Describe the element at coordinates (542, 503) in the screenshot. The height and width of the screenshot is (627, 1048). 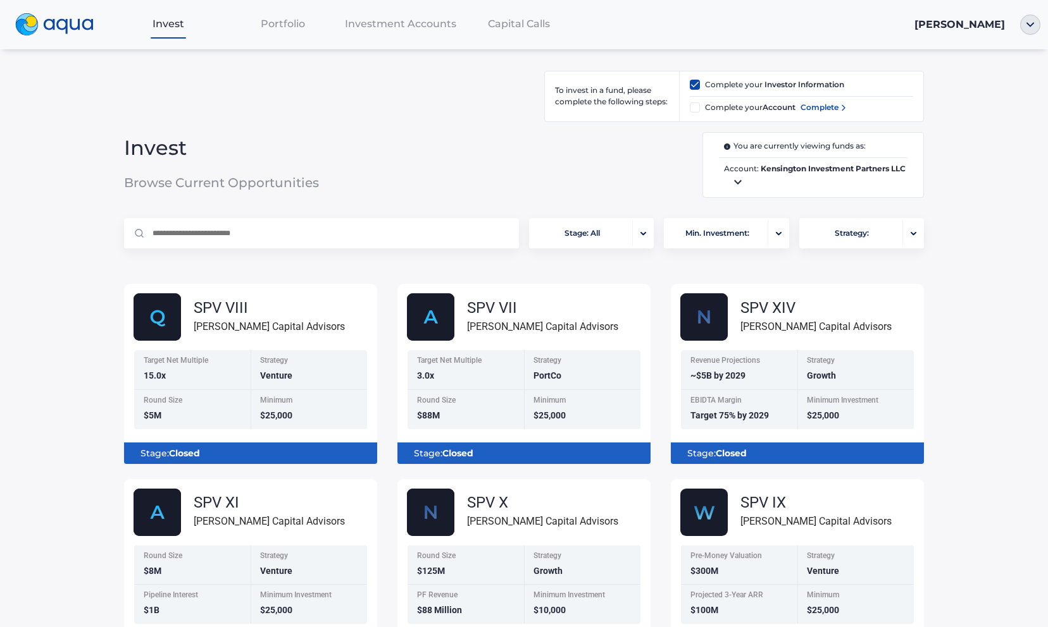
I see `div: SPV X` at that location.